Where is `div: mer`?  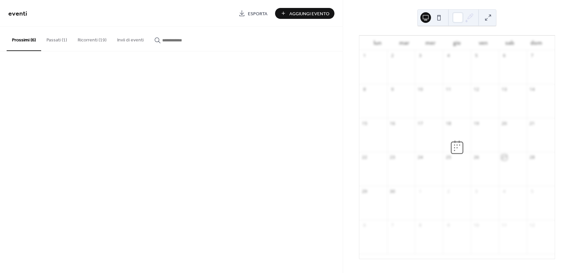
div: mer is located at coordinates (431, 43).